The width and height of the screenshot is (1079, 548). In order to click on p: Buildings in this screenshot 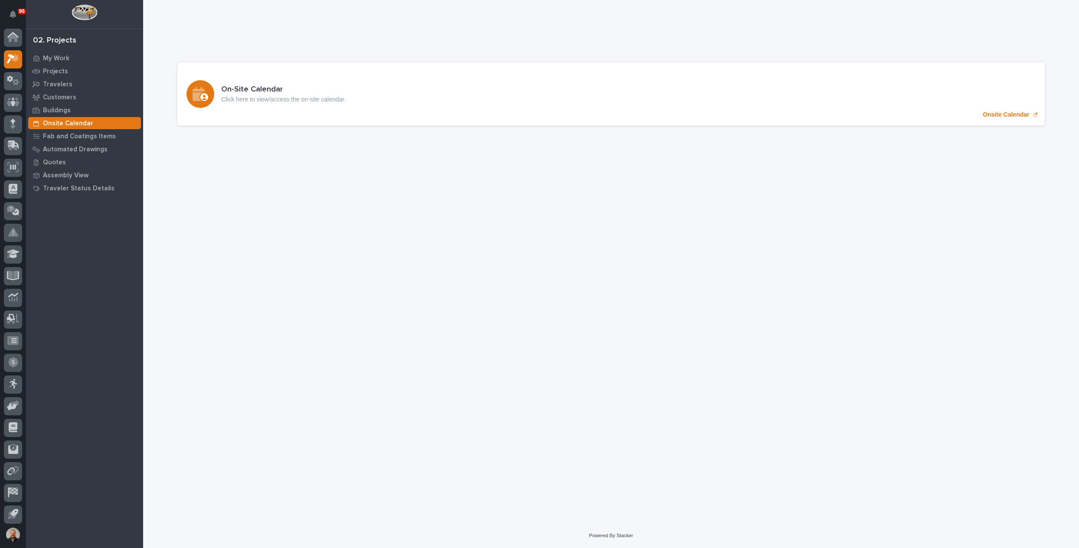, I will do `click(57, 111)`.